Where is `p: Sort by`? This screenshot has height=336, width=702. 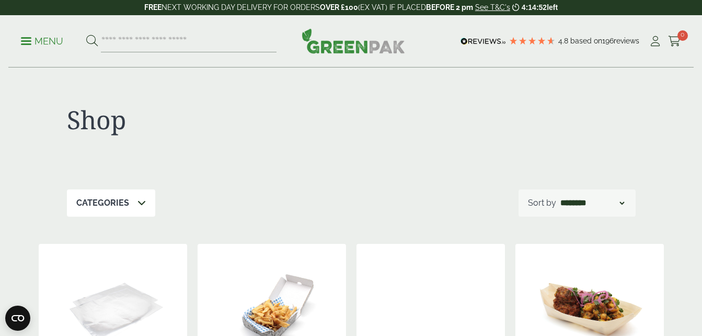 p: Sort by is located at coordinates (542, 203).